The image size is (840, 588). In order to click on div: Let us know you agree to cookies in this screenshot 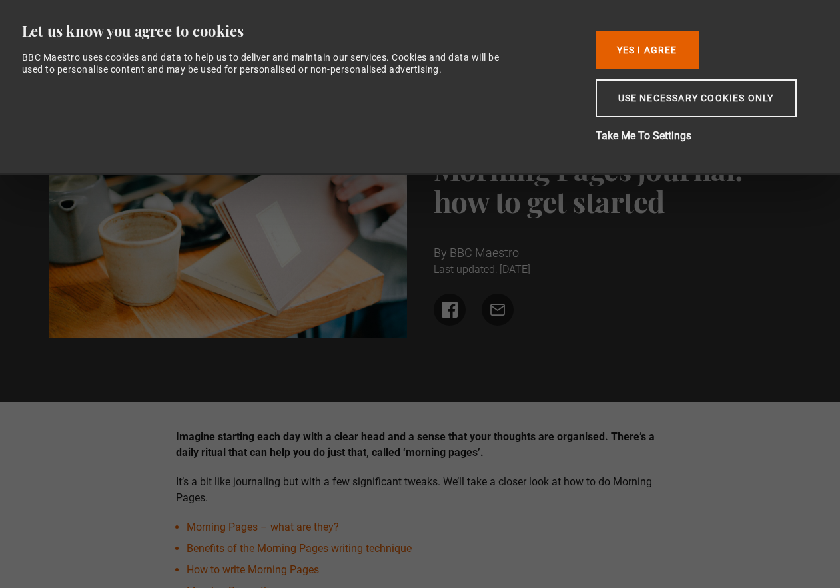, I will do `click(298, 31)`.